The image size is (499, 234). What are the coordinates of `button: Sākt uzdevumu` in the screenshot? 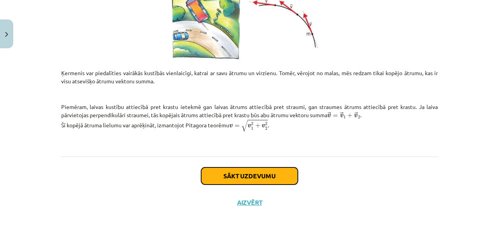 It's located at (249, 176).